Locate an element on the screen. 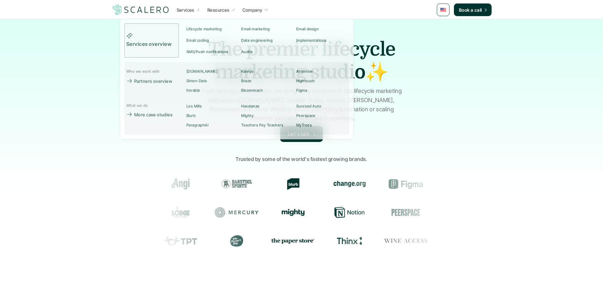 The width and height of the screenshot is (603, 288). a: Partners overview is located at coordinates (150, 81).